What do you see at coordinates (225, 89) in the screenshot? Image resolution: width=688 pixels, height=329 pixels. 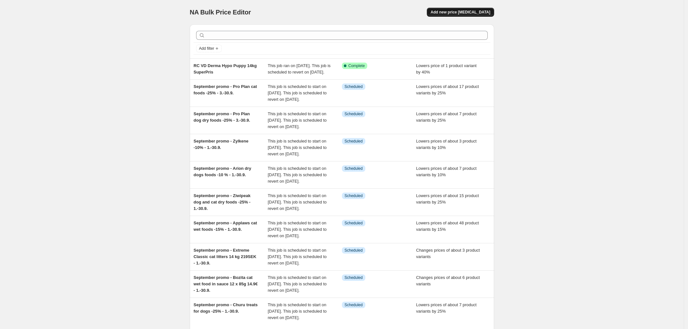 I see `span: September promo - Pro Plan cat foods -25% - 3.-30.9.` at bounding box center [225, 89].